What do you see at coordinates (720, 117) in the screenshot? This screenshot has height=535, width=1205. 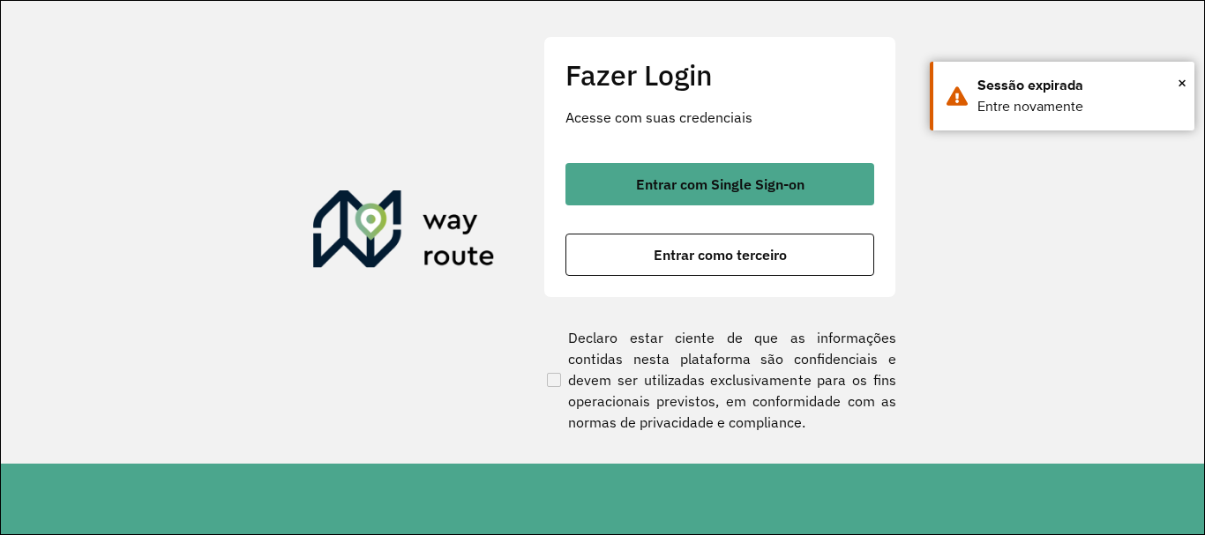 I see `p: Acesse com suas credenciais` at bounding box center [720, 117].